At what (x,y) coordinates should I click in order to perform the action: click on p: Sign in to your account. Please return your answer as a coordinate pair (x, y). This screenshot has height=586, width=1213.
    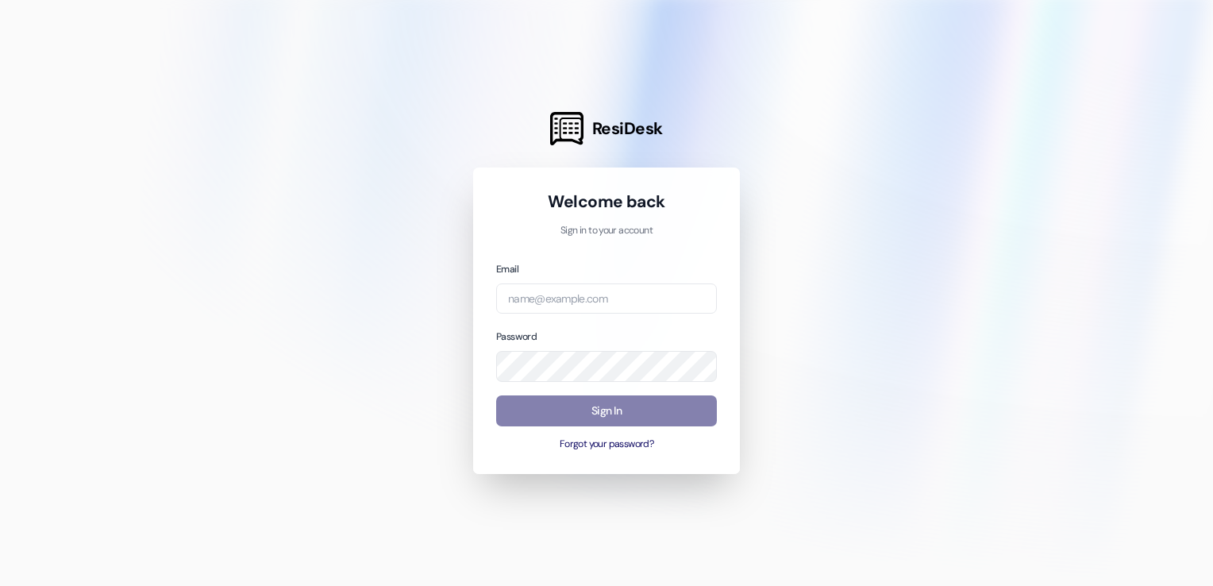
    Looking at the image, I should click on (606, 231).